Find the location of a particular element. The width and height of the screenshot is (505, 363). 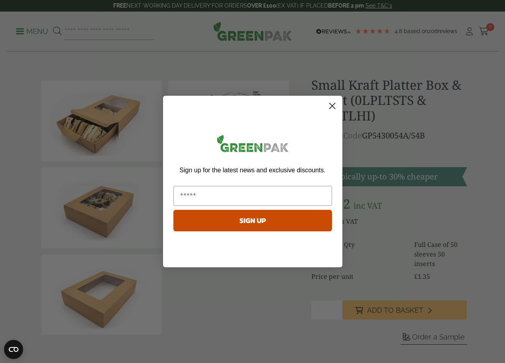

span: Sign up for the latest news and exclusive discounts. is located at coordinates (253, 170).